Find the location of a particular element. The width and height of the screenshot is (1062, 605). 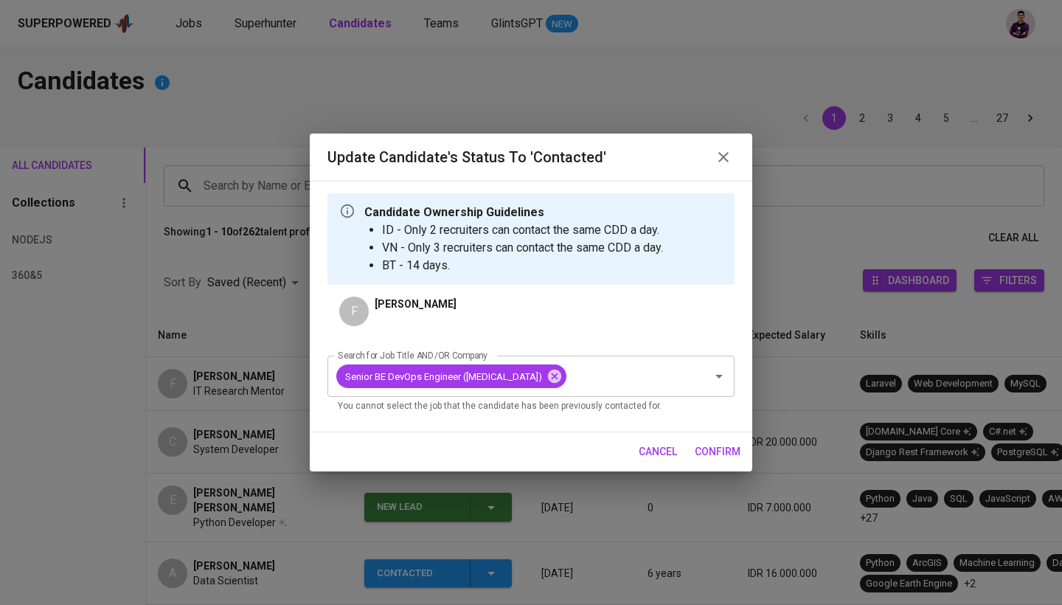

div: F is located at coordinates (354, 311).